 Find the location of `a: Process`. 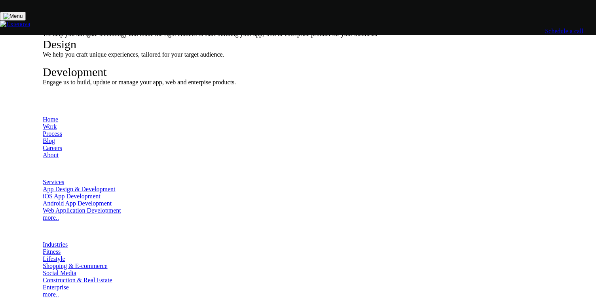

a: Process is located at coordinates (52, 133).